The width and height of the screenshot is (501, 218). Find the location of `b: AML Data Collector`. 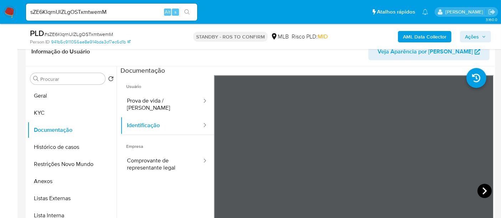

b: AML Data Collector is located at coordinates (424, 37).